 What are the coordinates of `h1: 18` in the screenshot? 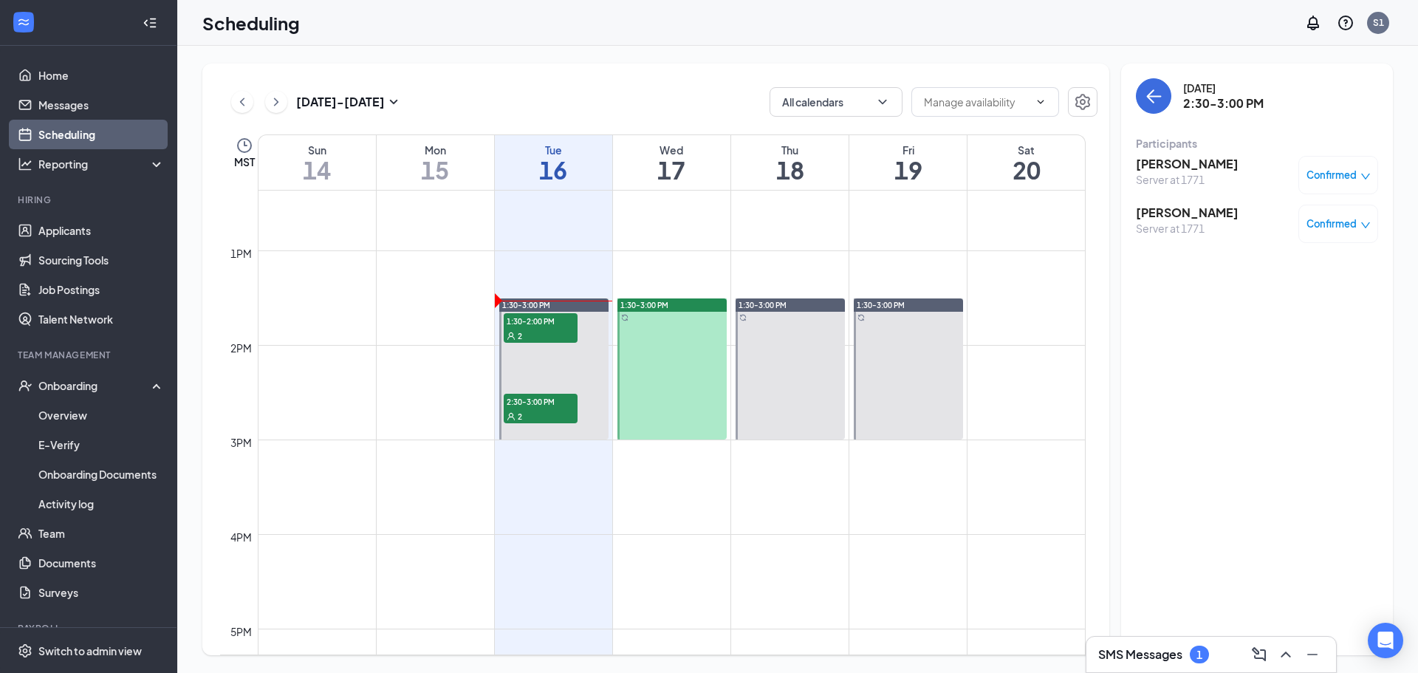 It's located at (790, 170).